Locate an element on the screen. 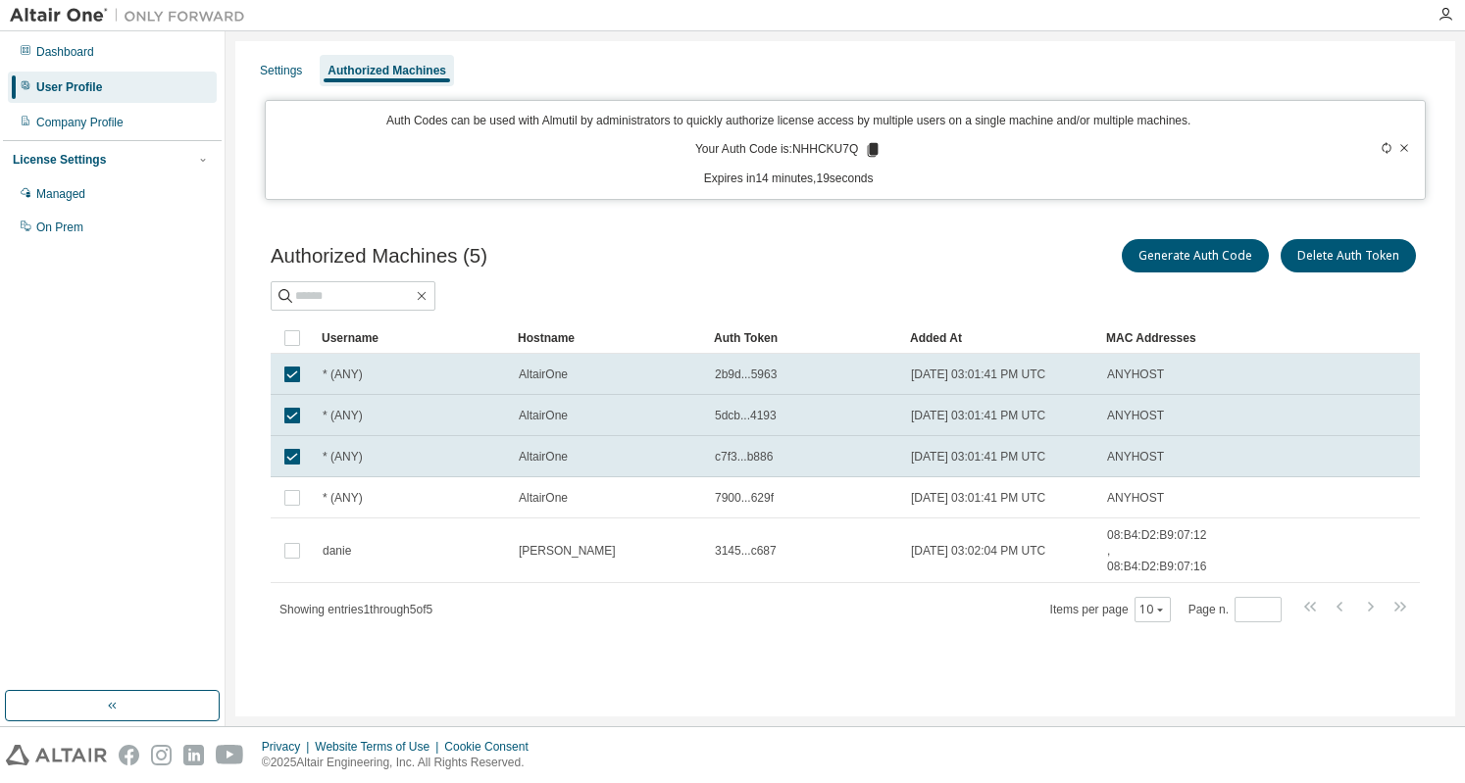  p: © 2025 Altair Engineering, Inc. All Rights Reserved. is located at coordinates (401, 763).